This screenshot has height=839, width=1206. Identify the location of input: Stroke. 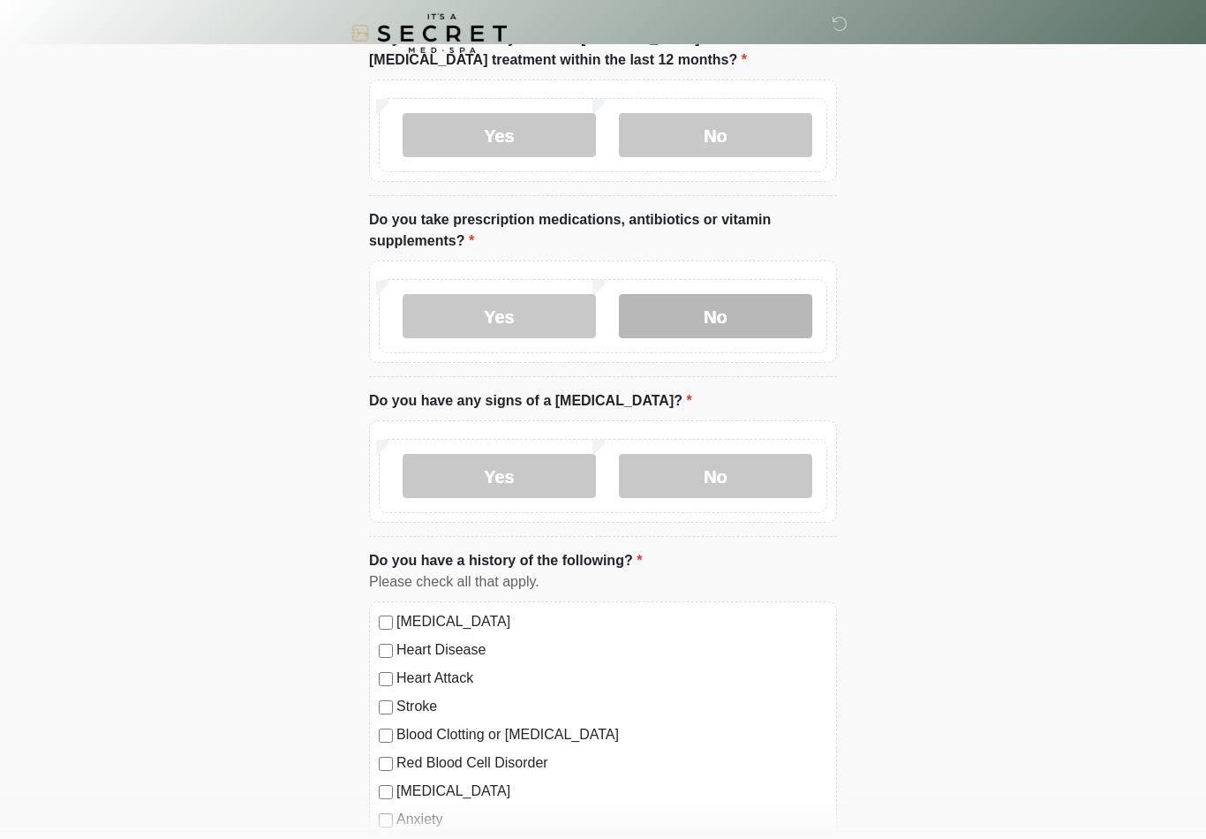
(386, 707).